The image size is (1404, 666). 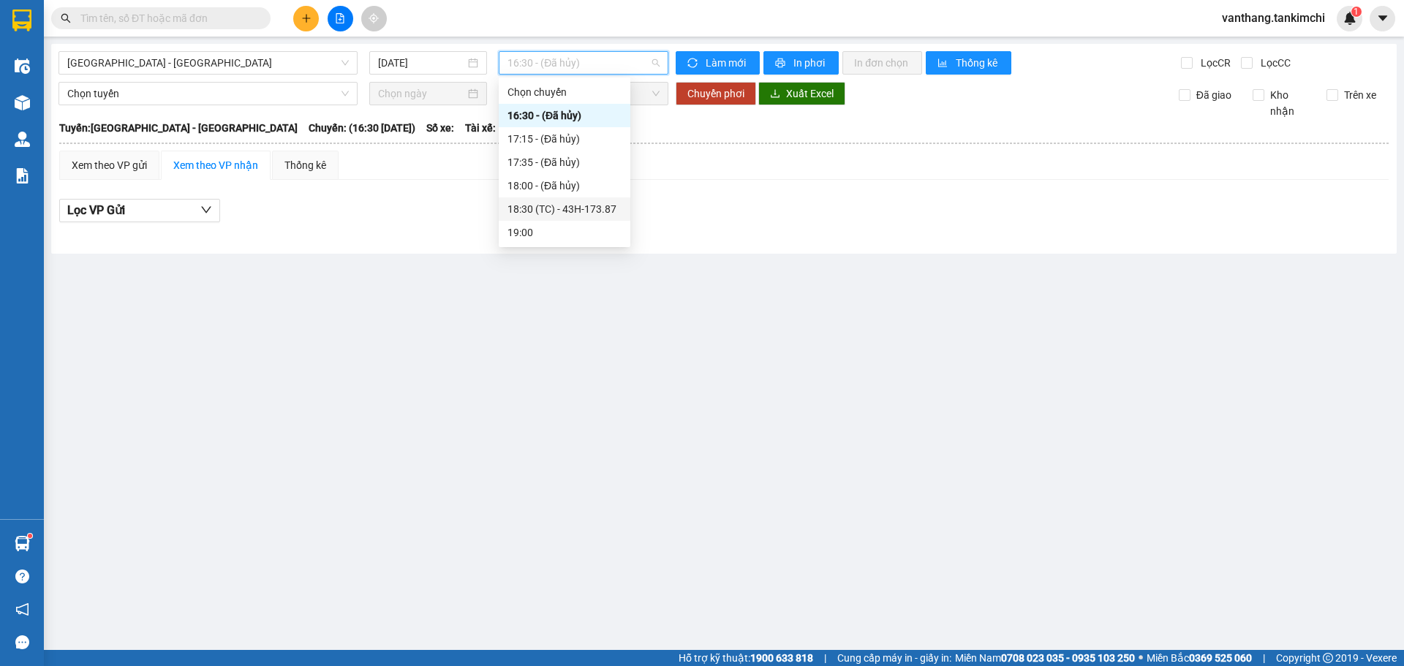 What do you see at coordinates (564, 232) in the screenshot?
I see `div: 19:00` at bounding box center [564, 232].